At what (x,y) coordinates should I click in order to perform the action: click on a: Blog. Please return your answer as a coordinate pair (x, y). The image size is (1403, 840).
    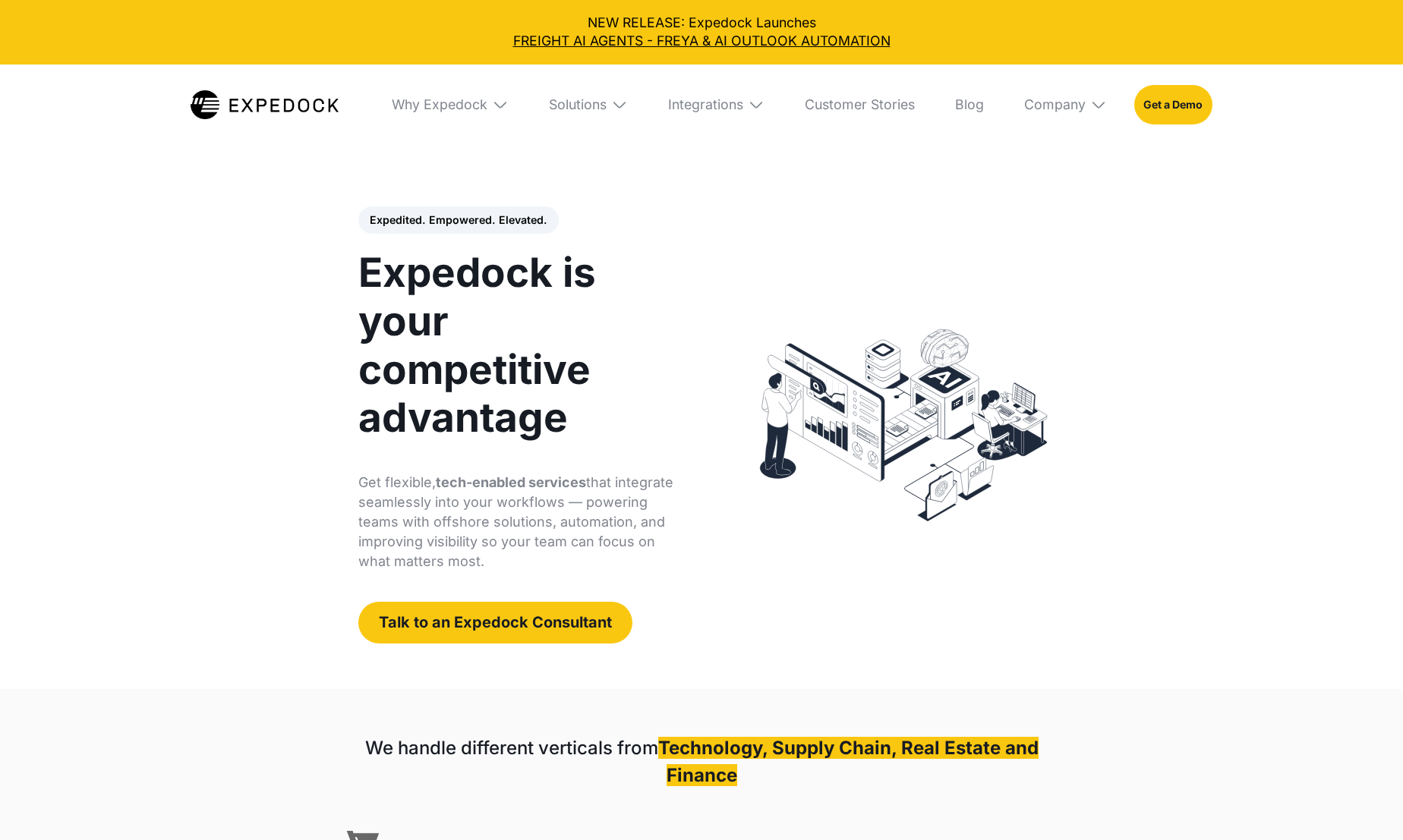
    Looking at the image, I should click on (969, 105).